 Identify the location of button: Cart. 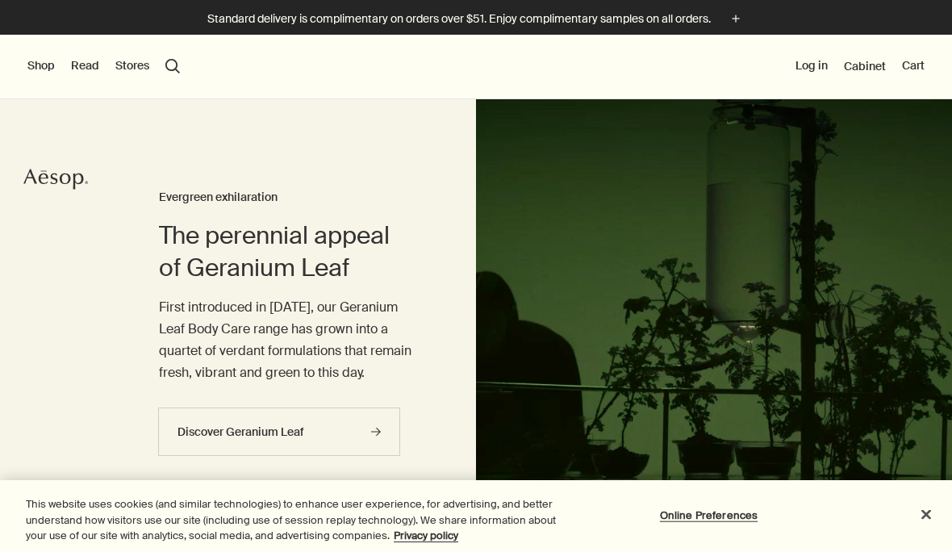
(913, 66).